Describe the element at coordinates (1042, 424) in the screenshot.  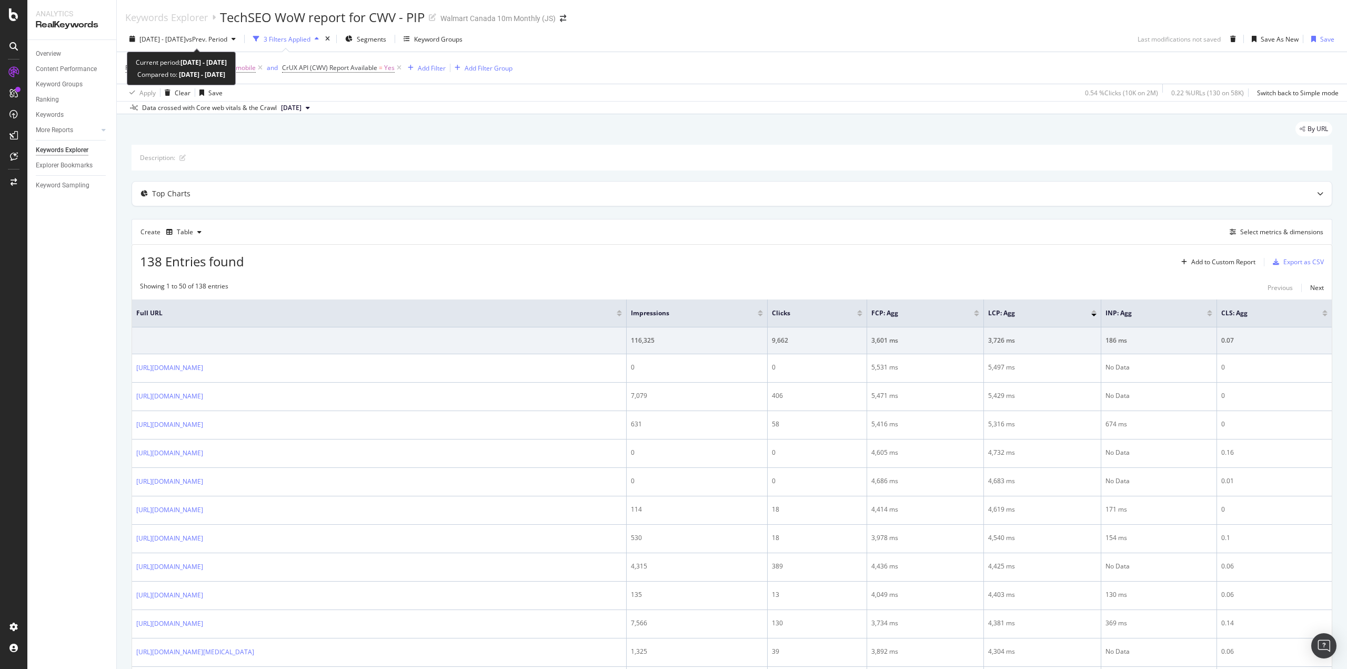
I see `div: 5,316 ms` at that location.